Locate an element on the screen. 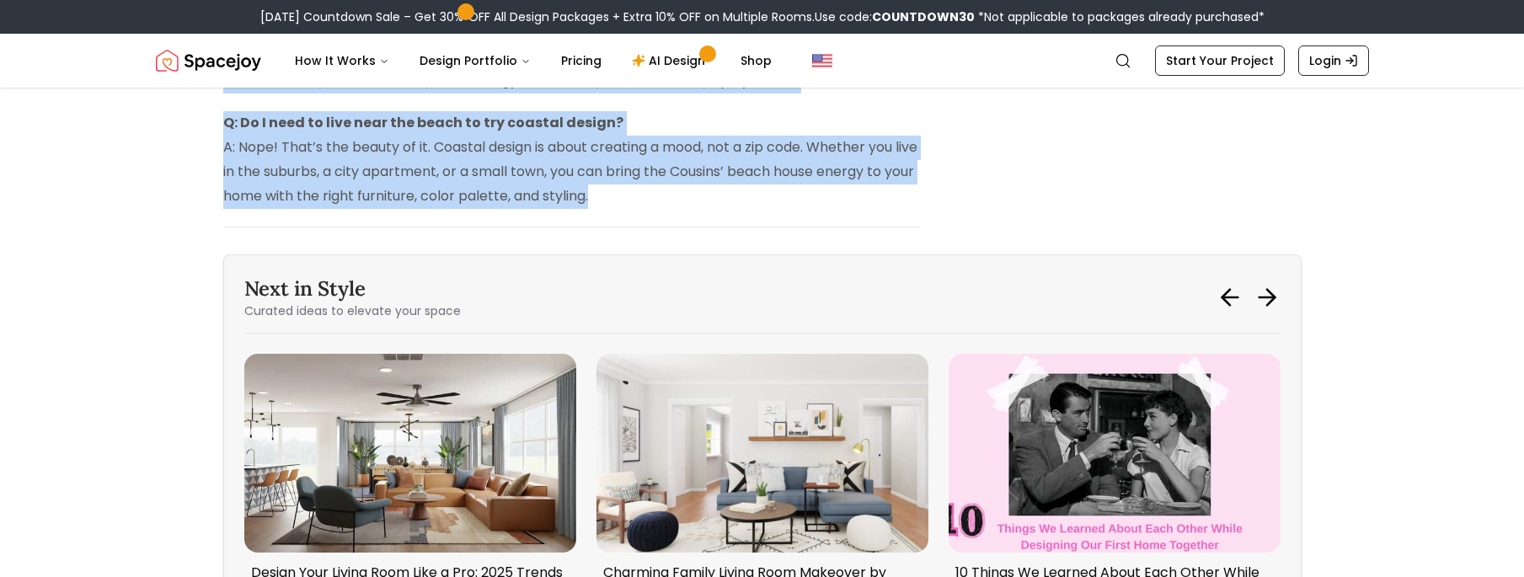  a: Pricing is located at coordinates (581, 61).